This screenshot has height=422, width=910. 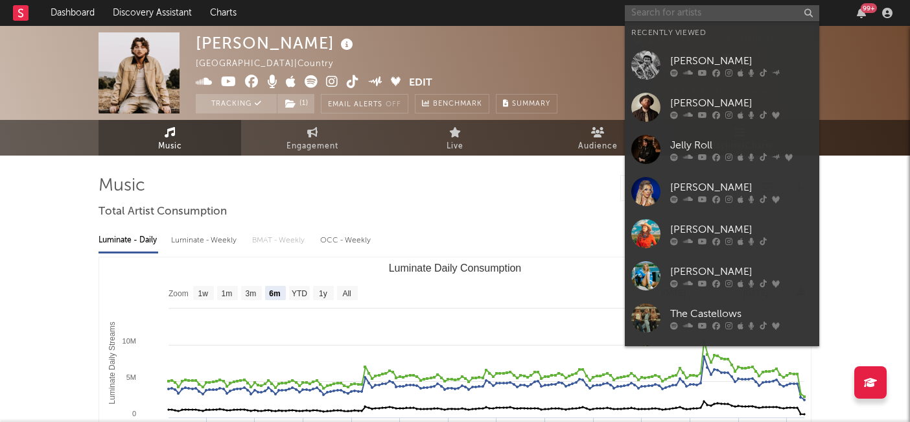 What do you see at coordinates (526, 104) in the screenshot?
I see `button: Summary` at bounding box center [526, 104].